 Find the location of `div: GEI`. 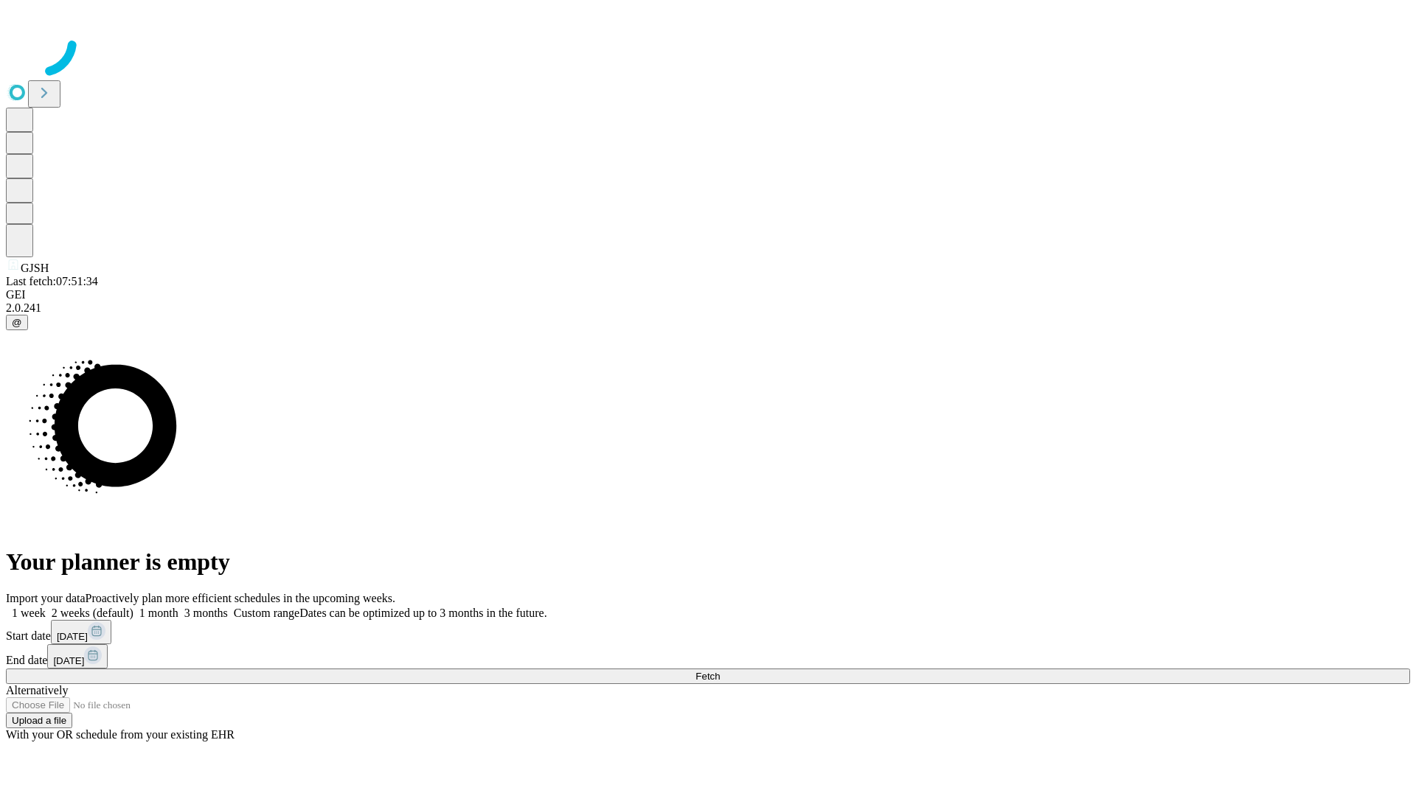

div: GEI is located at coordinates (708, 295).